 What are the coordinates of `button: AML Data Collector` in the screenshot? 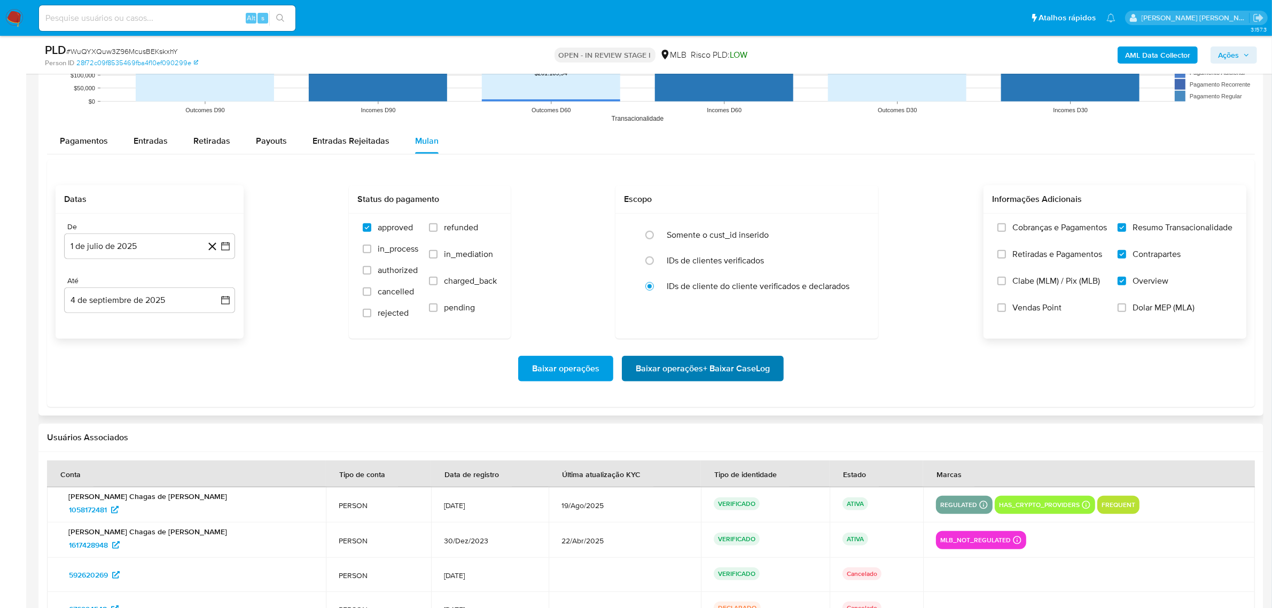 It's located at (1158, 55).